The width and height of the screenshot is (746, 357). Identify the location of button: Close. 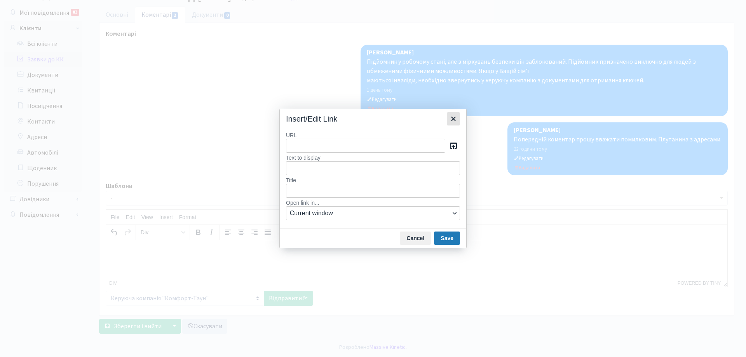
(453, 119).